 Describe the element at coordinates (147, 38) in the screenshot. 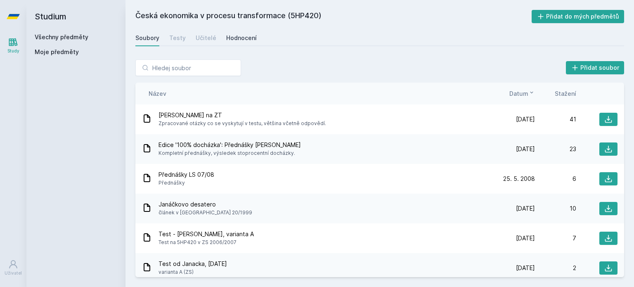

I see `a: Soubory` at that location.